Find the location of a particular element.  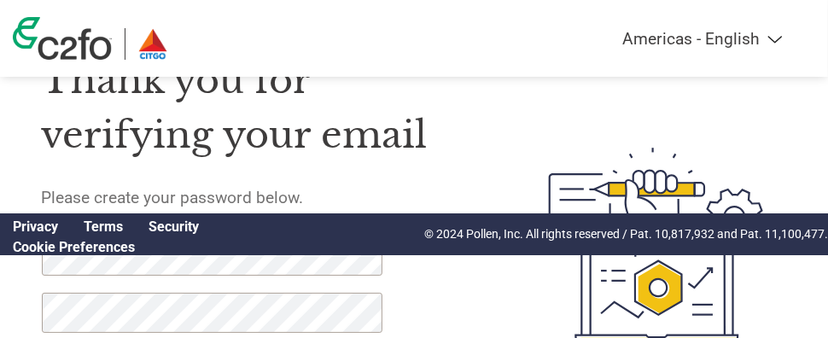

h5: Please create your password below. is located at coordinates (266, 197).